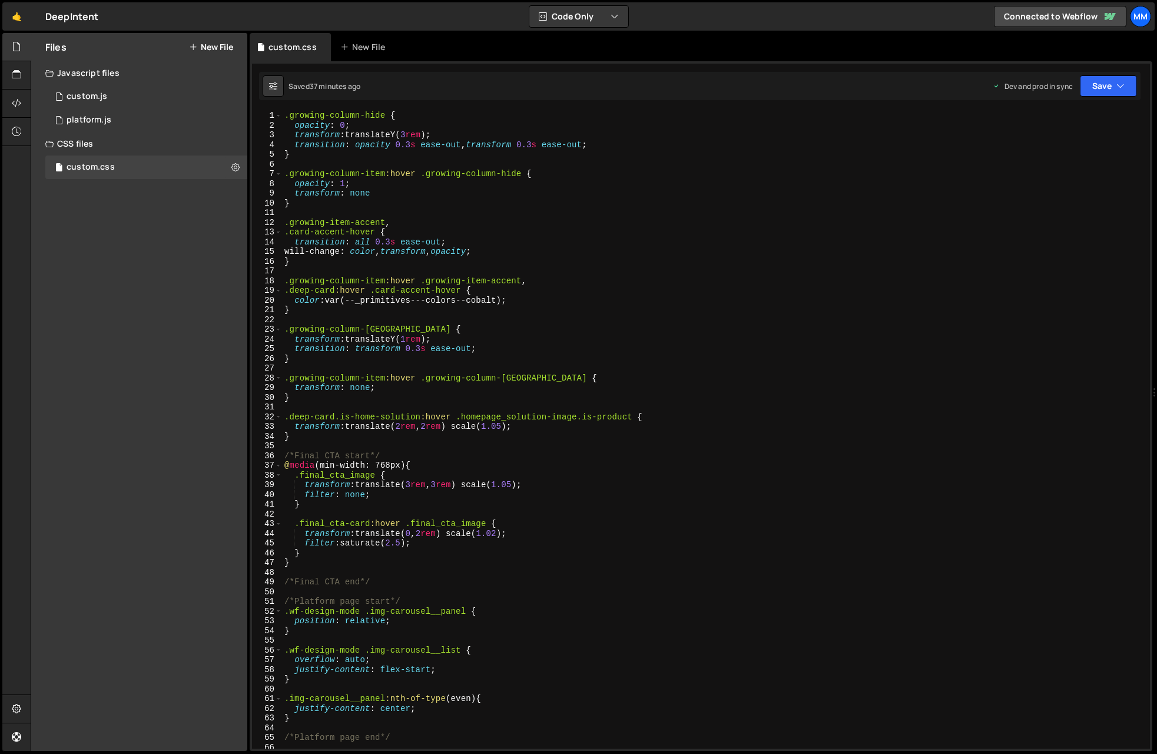  I want to click on div: 58, so click(267, 669).